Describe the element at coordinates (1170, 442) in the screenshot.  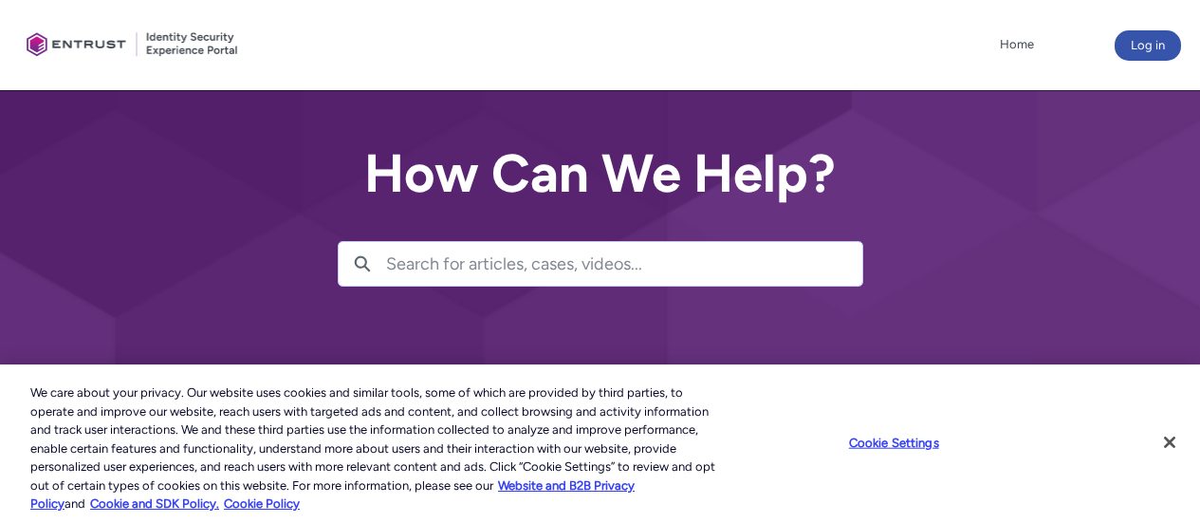
I see `button: Close` at that location.